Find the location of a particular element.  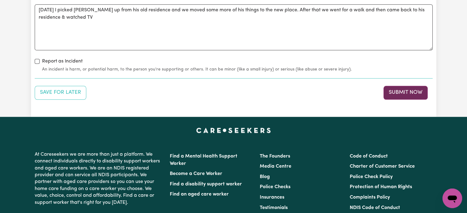

a: The Founders is located at coordinates (275, 157).